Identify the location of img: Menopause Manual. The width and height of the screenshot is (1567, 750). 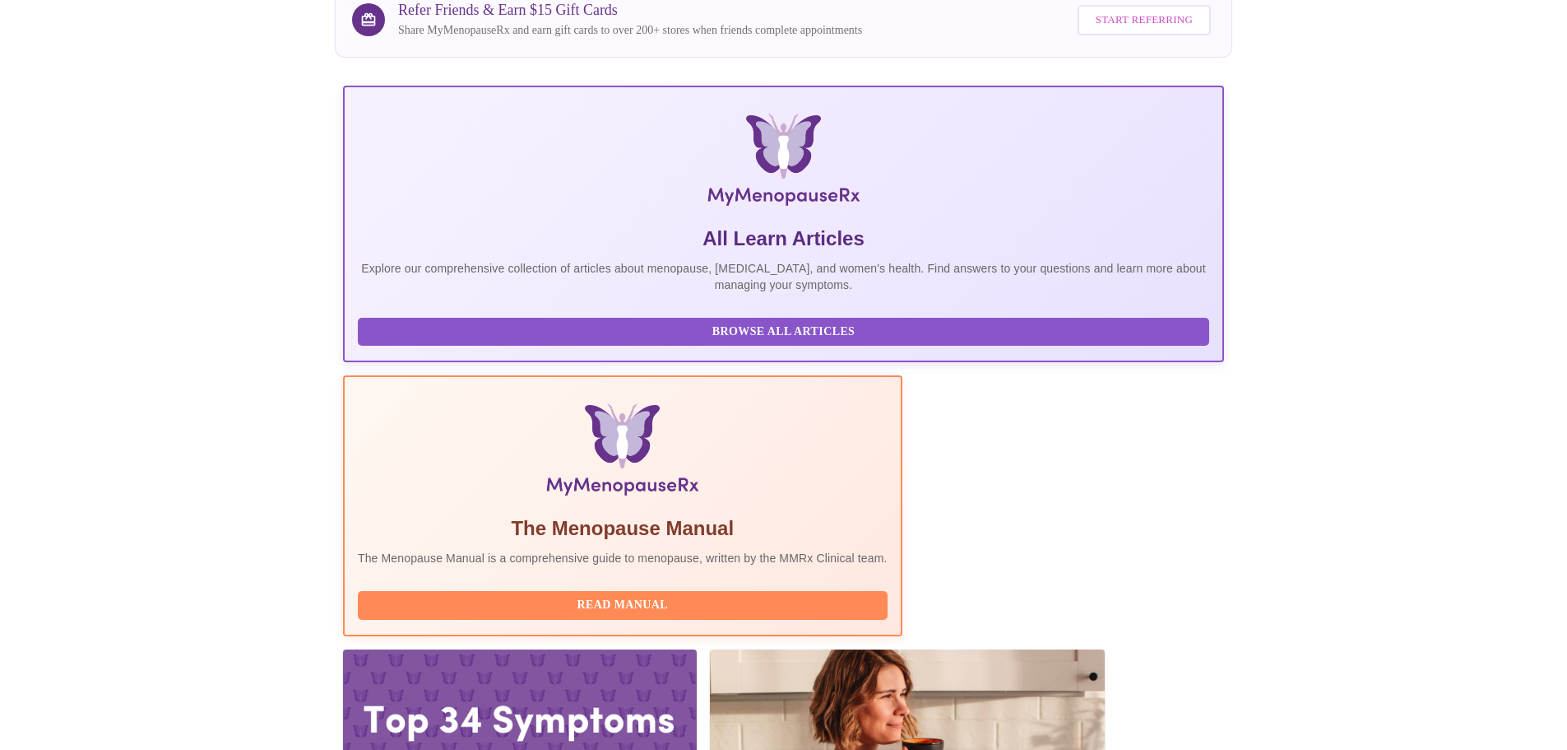
(622, 453).